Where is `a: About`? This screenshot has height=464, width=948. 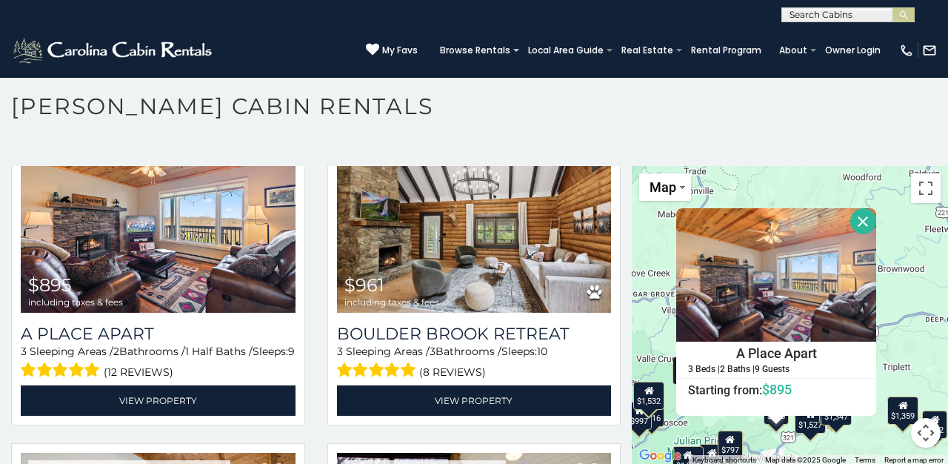
a: About is located at coordinates (793, 50).